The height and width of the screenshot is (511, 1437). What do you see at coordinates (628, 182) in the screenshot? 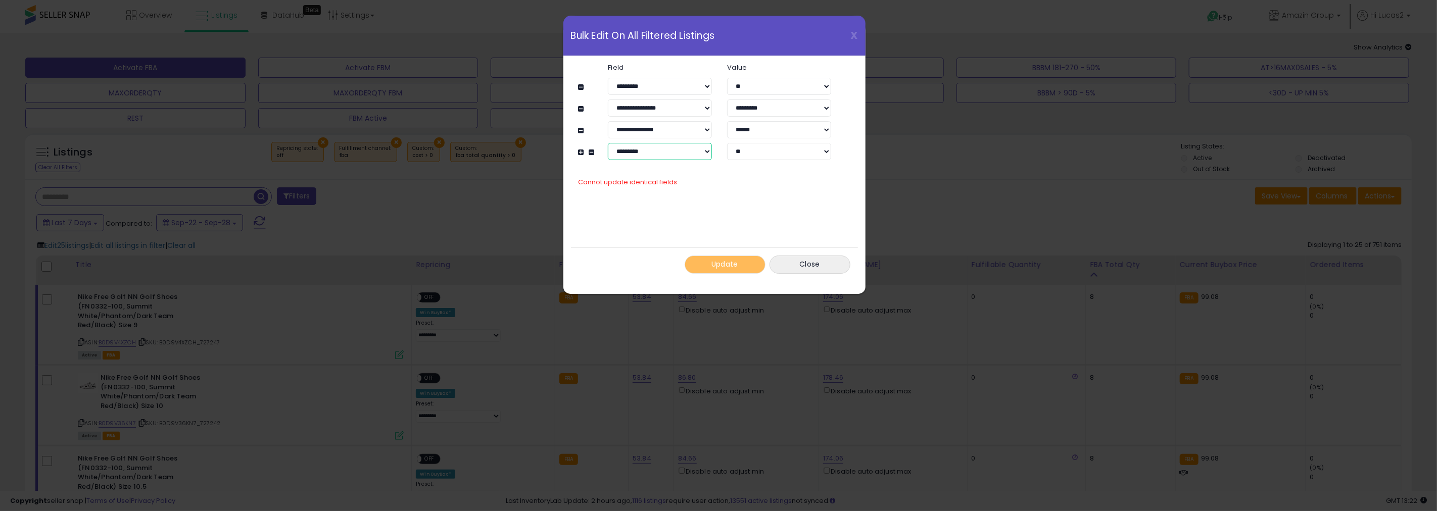
I see `span: Cannot update identical fields` at bounding box center [628, 182].